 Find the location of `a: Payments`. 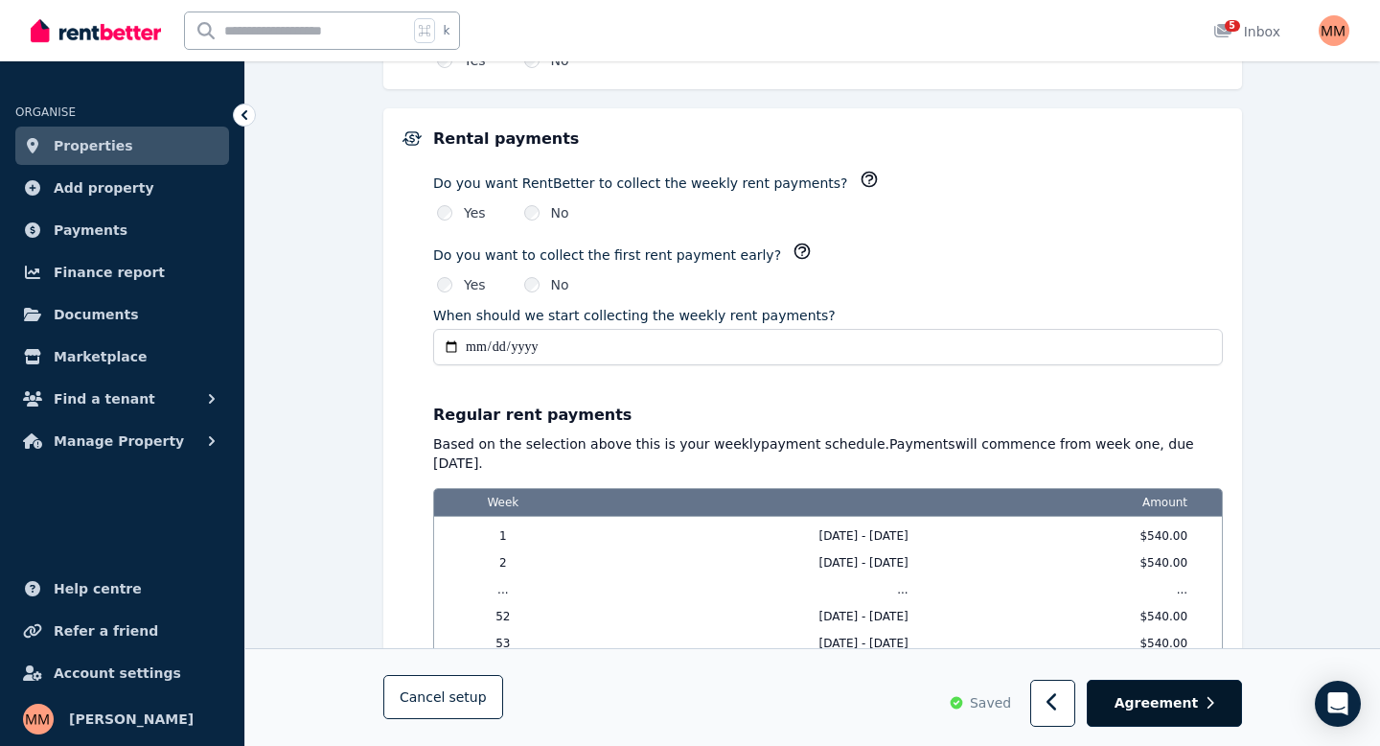

a: Payments is located at coordinates (122, 230).